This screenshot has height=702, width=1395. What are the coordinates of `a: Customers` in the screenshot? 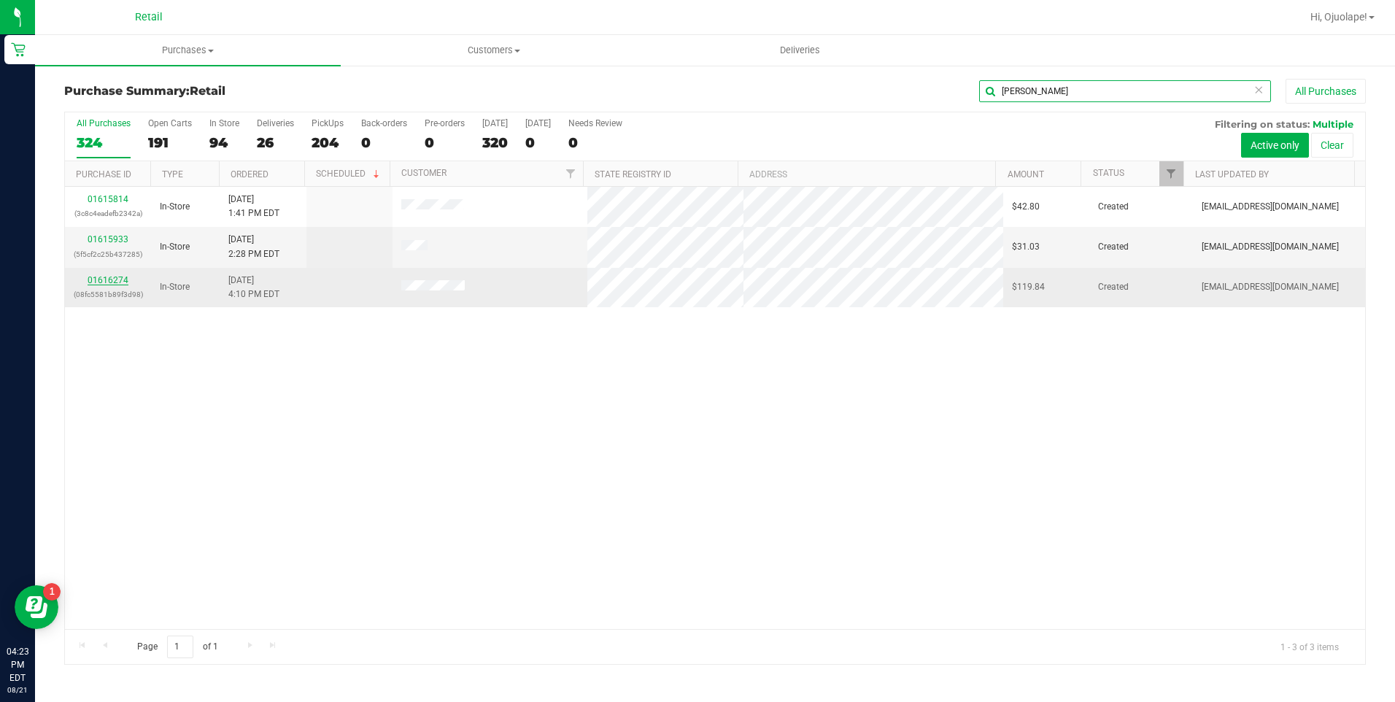 It's located at (493, 50).